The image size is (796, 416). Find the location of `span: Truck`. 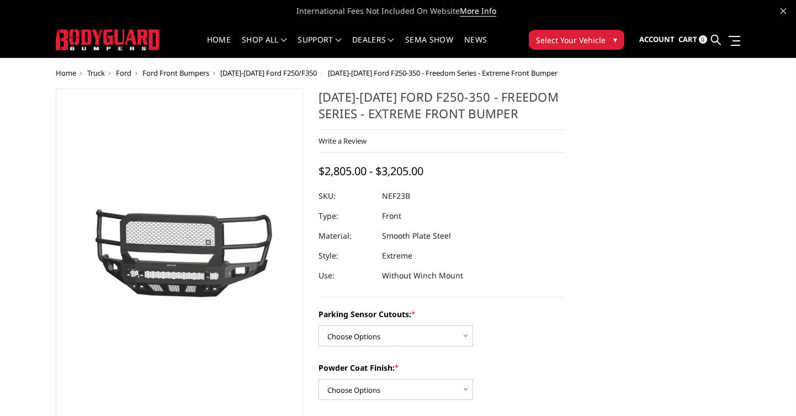

span: Truck is located at coordinates (96, 73).